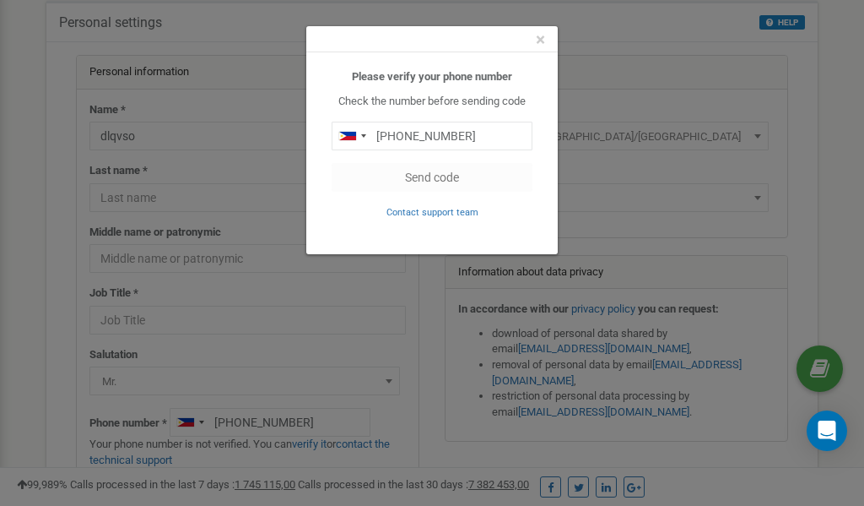 This screenshot has height=506, width=864. Describe the element at coordinates (432, 136) in the screenshot. I see `input: 0905 123 4567` at that location.